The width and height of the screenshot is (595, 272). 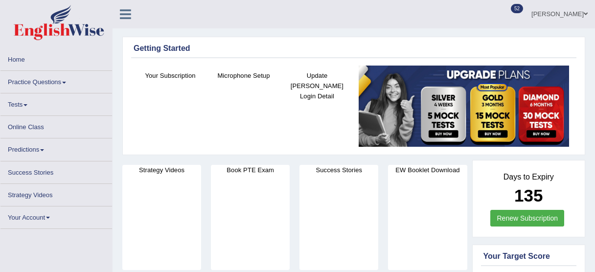 I want to click on a: Home, so click(x=56, y=58).